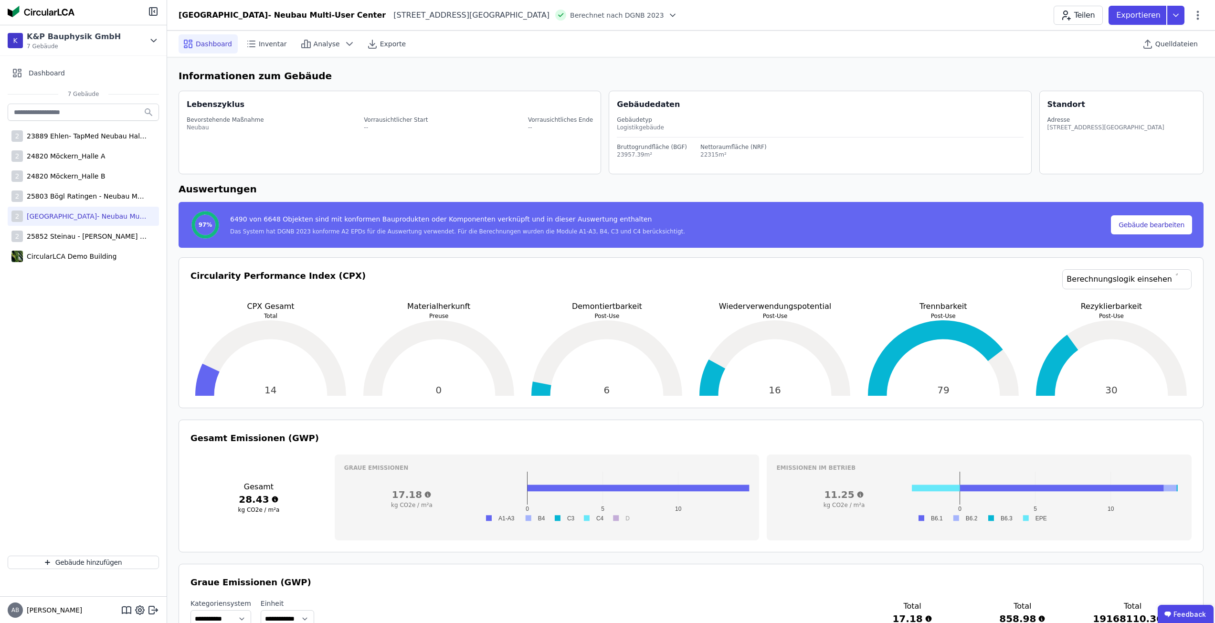  Describe the element at coordinates (221, 604) in the screenshot. I see `label: Kategoriensystem` at that location.